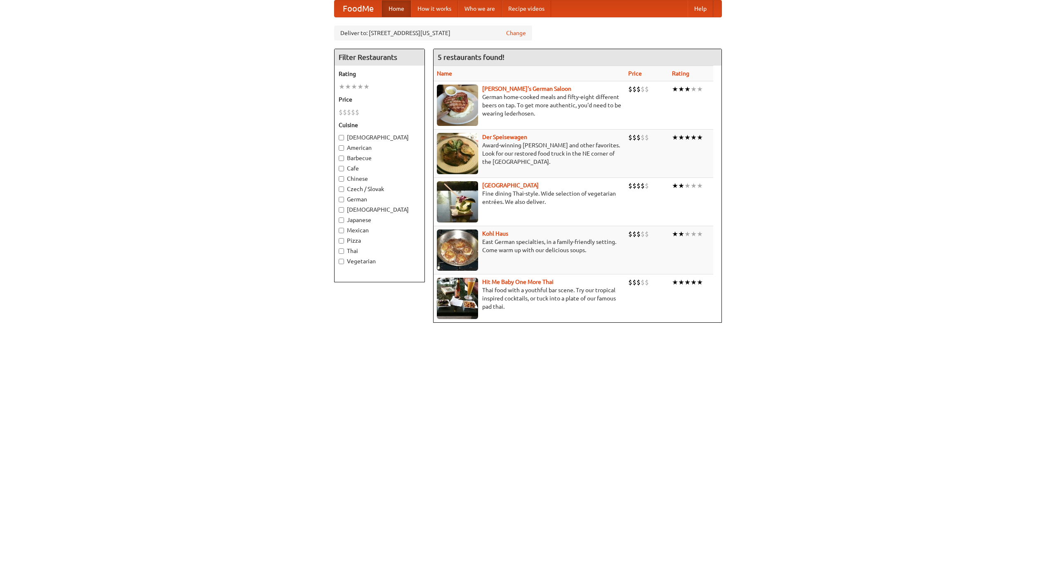  What do you see at coordinates (681, 73) in the screenshot?
I see `a: Rating` at bounding box center [681, 73].